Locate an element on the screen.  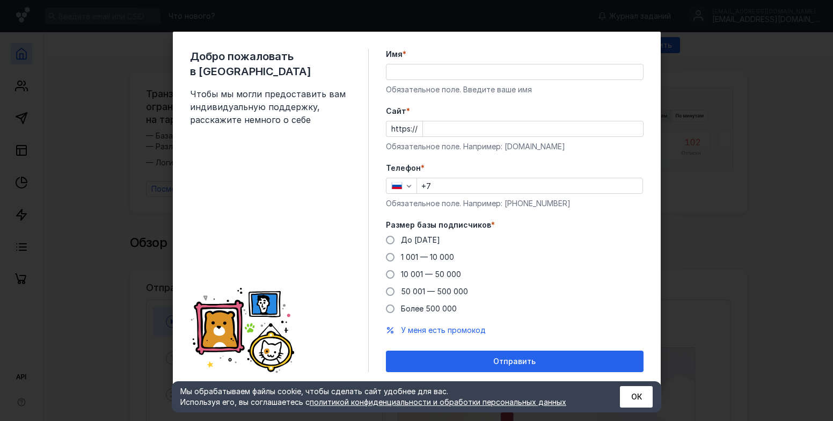
span: 50 001 — 500 000 is located at coordinates (434, 291).